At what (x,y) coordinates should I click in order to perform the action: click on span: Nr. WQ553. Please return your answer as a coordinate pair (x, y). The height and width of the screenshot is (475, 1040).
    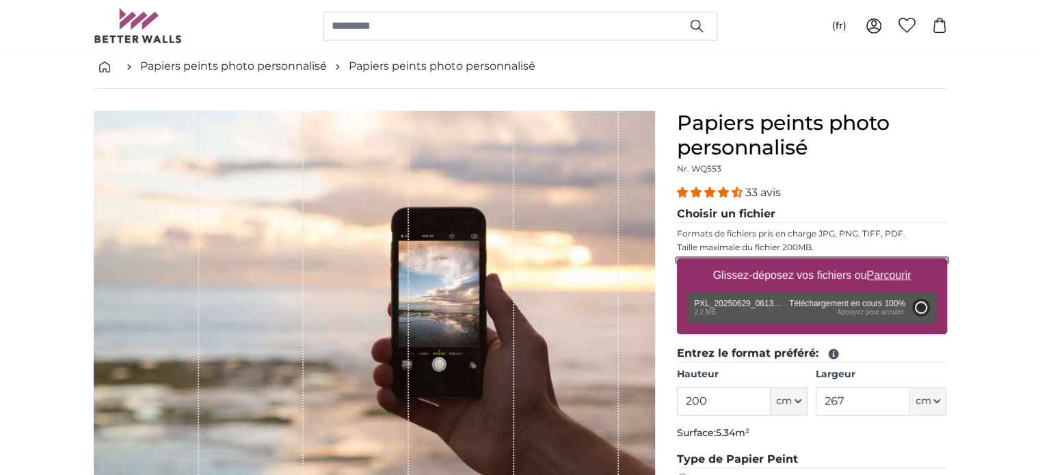
    Looking at the image, I should click on (699, 168).